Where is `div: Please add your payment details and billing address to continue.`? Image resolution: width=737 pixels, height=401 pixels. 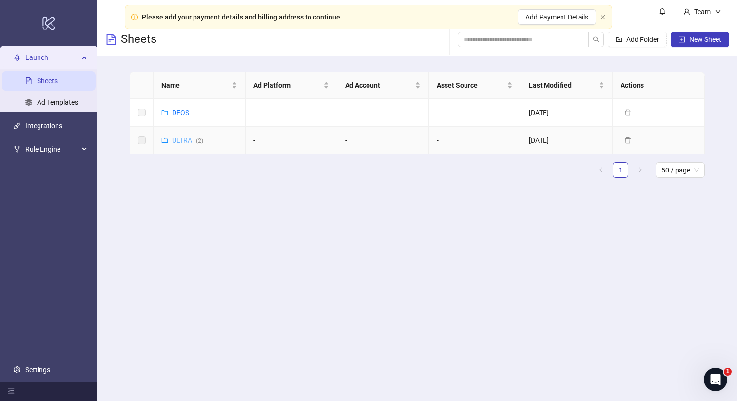
div: Please add your payment details and billing address to continue. is located at coordinates (242, 17).